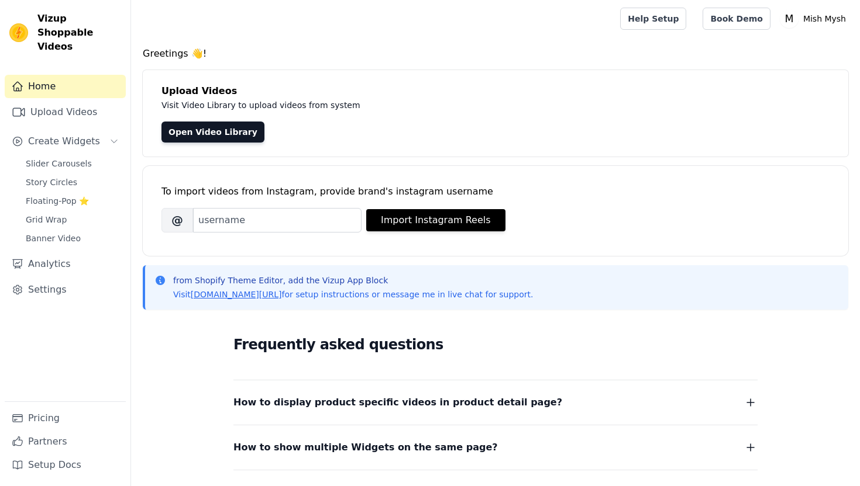 The height and width of the screenshot is (486, 860). What do you see at coordinates (65, 141) in the screenshot?
I see `button: Create Widgets` at bounding box center [65, 141].